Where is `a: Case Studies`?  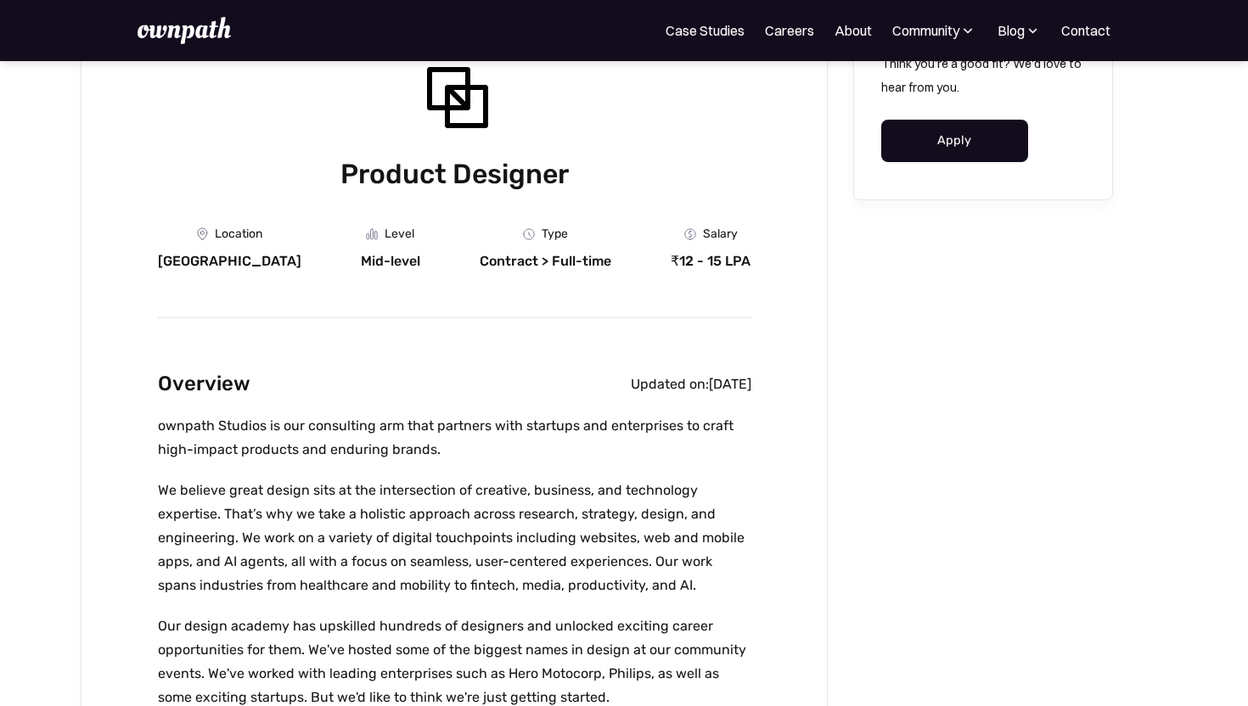
a: Case Studies is located at coordinates (705, 31).